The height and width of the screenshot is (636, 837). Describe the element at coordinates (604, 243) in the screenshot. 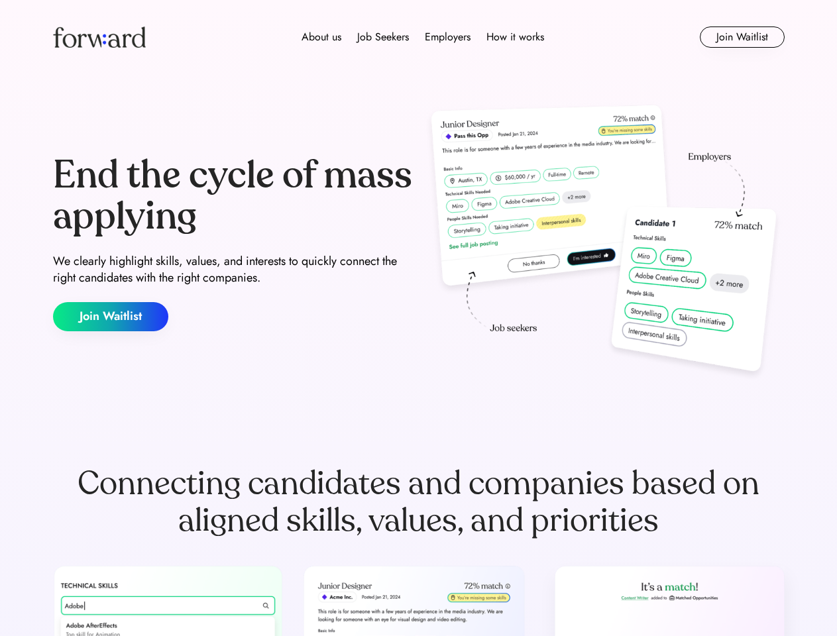

I see `img: hero-image.png` at that location.